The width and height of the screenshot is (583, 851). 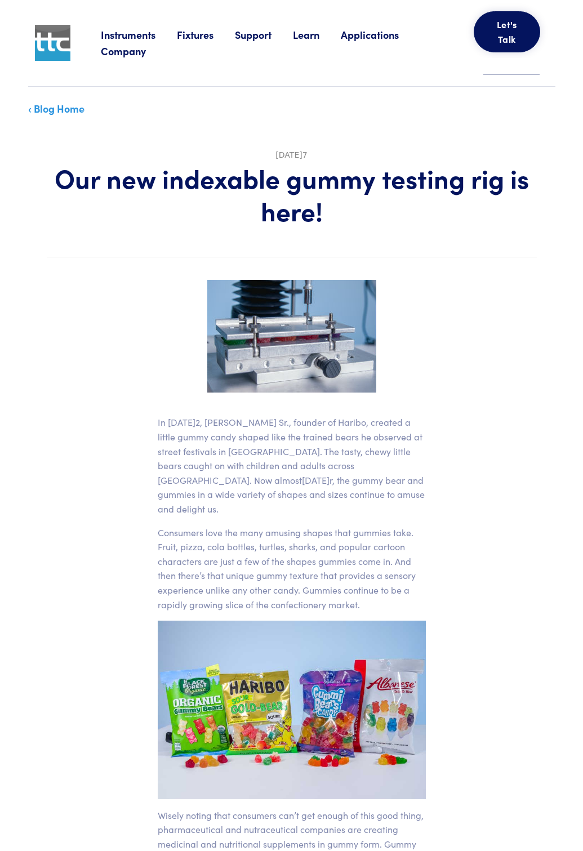 What do you see at coordinates (507, 32) in the screenshot?
I see `button: Let's Talk` at bounding box center [507, 32].